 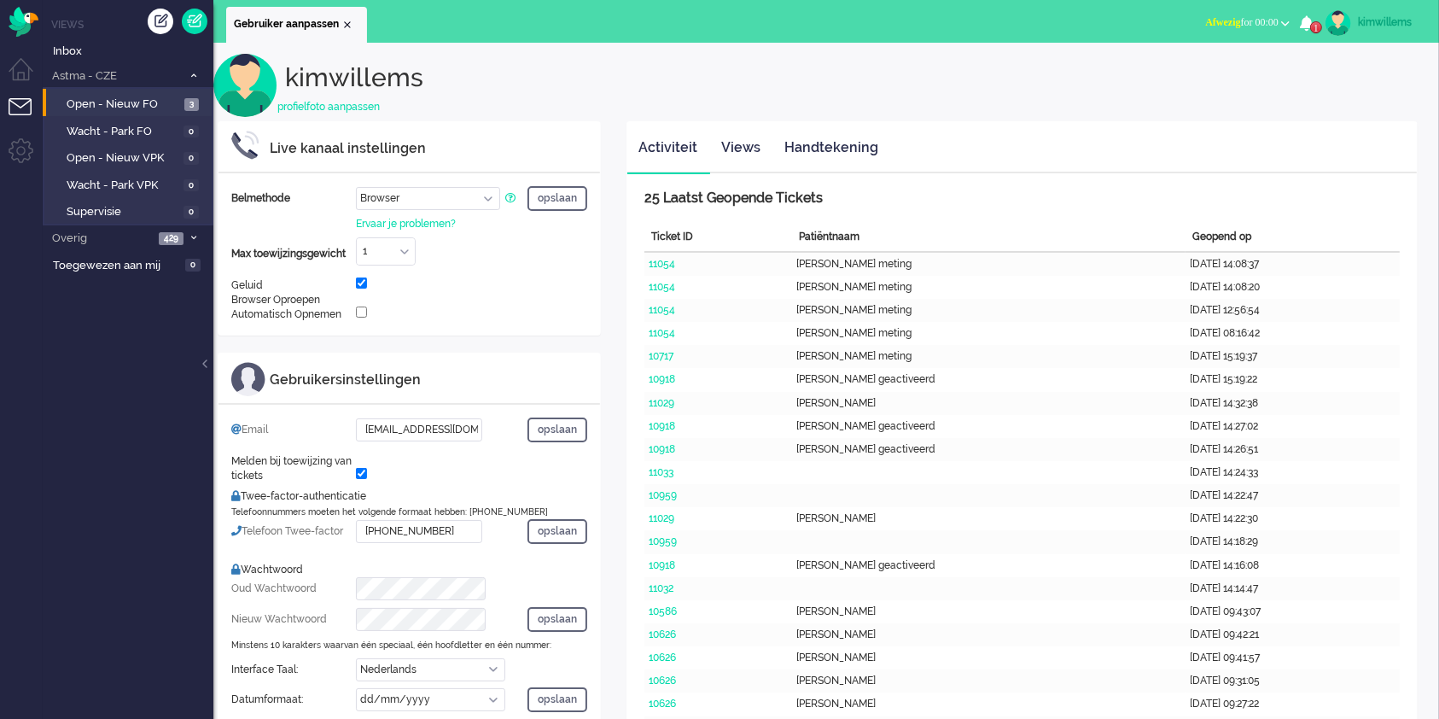 I want to click on span: kimwillems, so click(x=354, y=77).